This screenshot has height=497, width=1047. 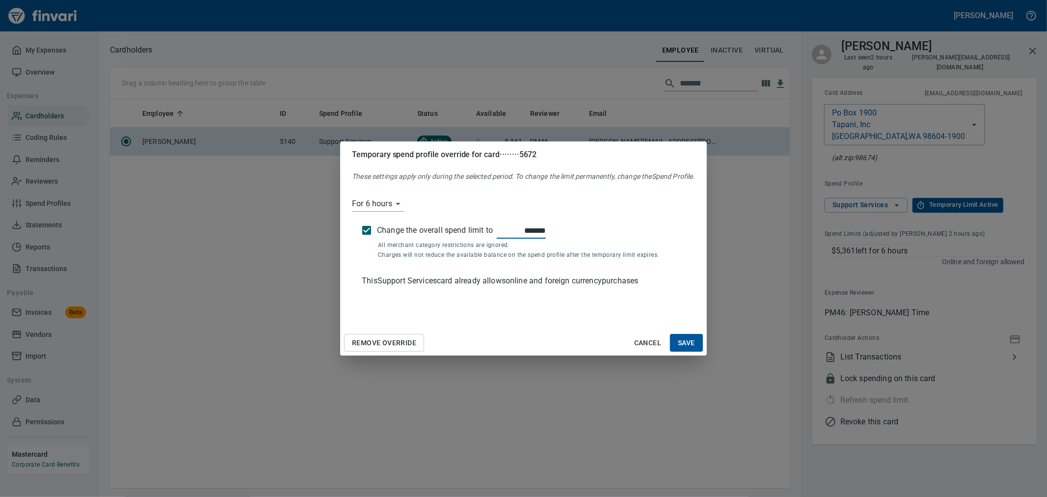 I want to click on p: These settings apply only during the selected period. To change the limit permanently, change the..., so click(x=523, y=176).